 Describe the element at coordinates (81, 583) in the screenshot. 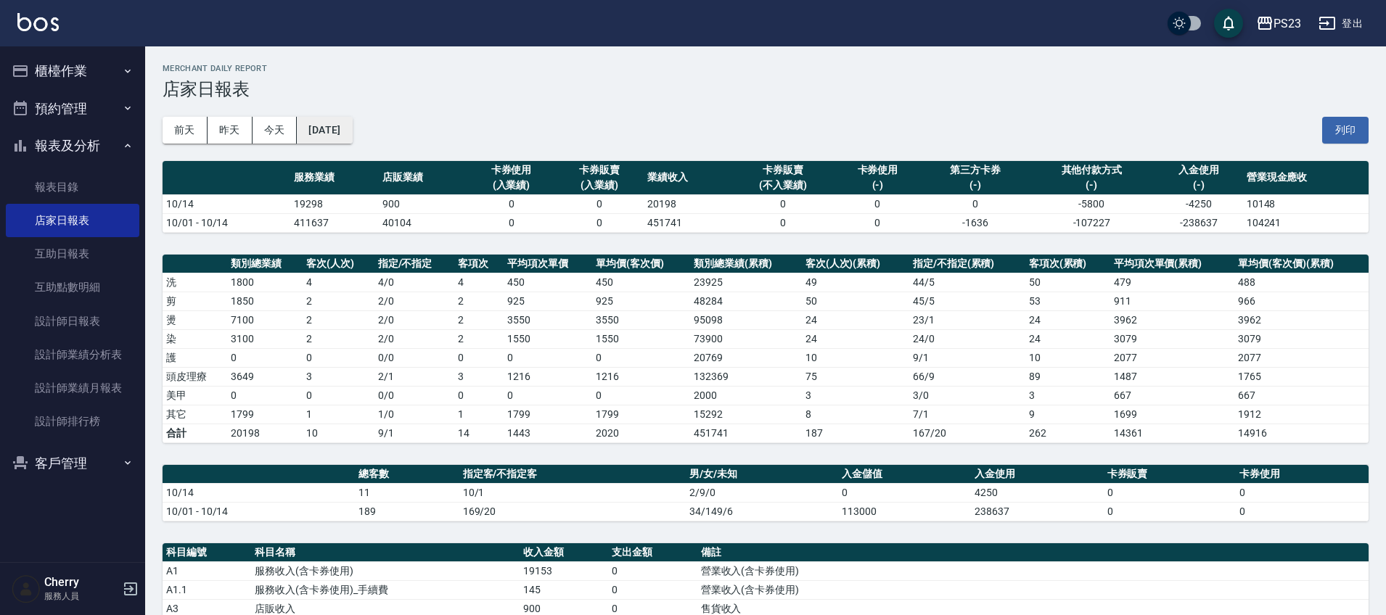

I see `h5: Cherry` at that location.